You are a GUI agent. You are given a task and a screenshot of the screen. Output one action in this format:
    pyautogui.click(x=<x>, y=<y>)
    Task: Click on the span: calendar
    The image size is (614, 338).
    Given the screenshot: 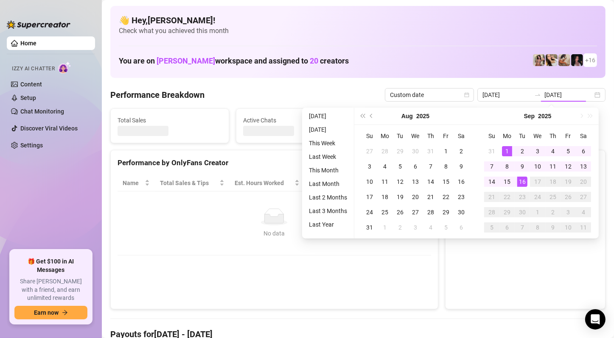 What is the action you would take?
    pyautogui.click(x=467, y=95)
    